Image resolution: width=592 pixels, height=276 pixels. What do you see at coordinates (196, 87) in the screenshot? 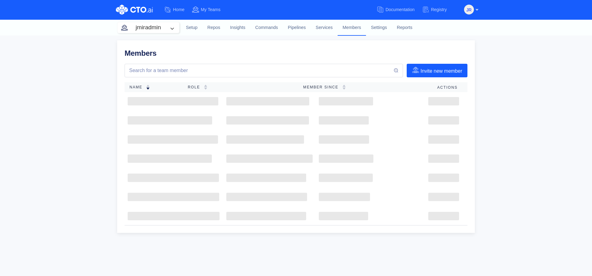
I see `span: Role` at bounding box center [196, 87].